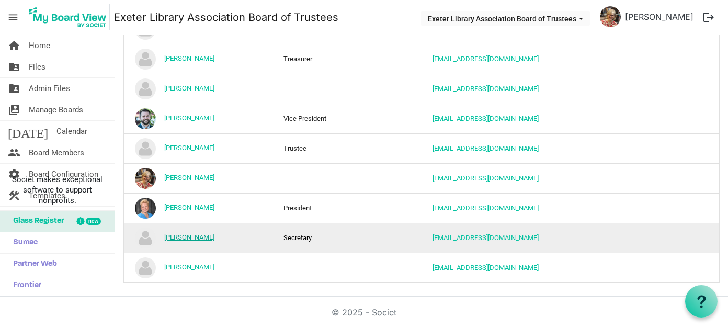 This screenshot has width=728, height=328. I want to click on td: President column header Position, so click(347, 208).